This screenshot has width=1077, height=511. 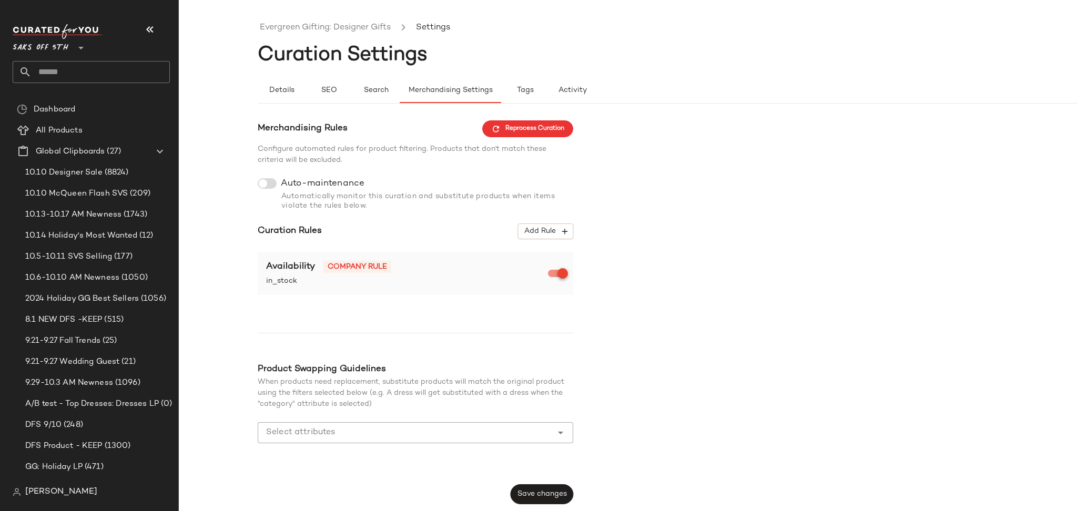 What do you see at coordinates (57, 32) in the screenshot?
I see `img: cfy_white_logo.C9jOOHJF.svg` at bounding box center [57, 32].